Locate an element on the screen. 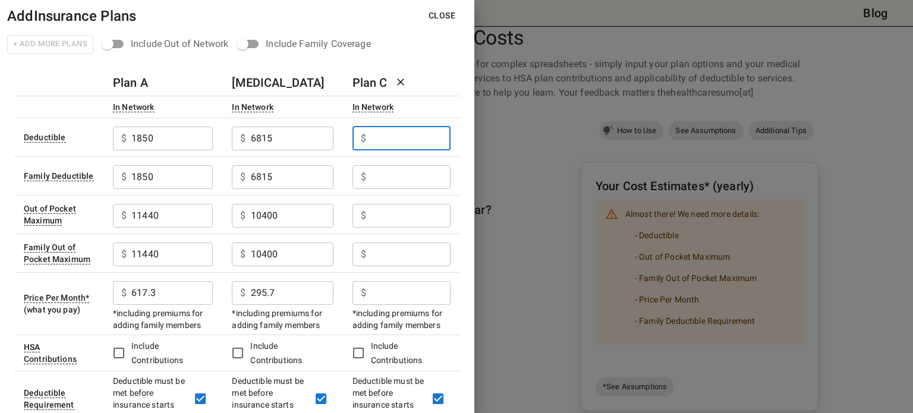  div: Include Out of Network is located at coordinates (179, 44).